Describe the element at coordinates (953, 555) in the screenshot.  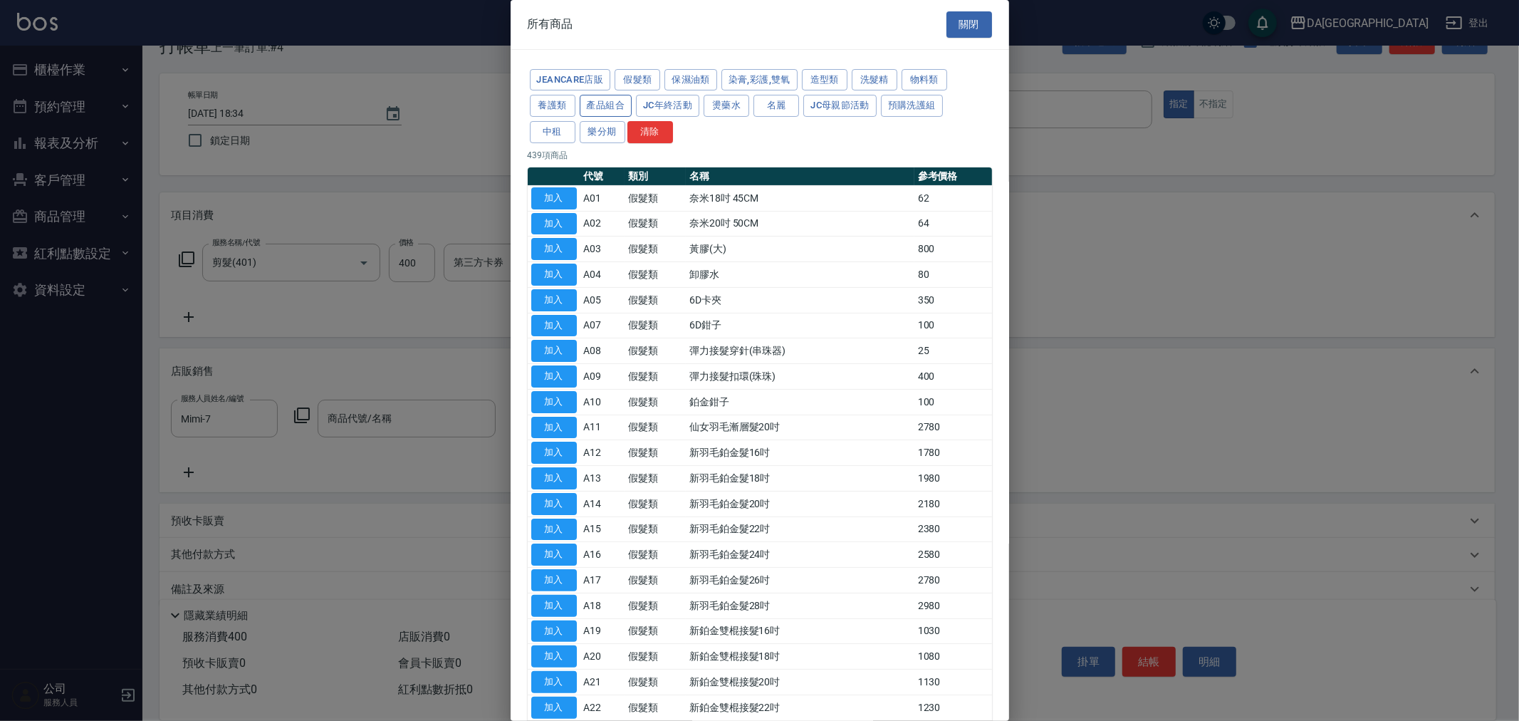
I see `td: 2580` at that location.